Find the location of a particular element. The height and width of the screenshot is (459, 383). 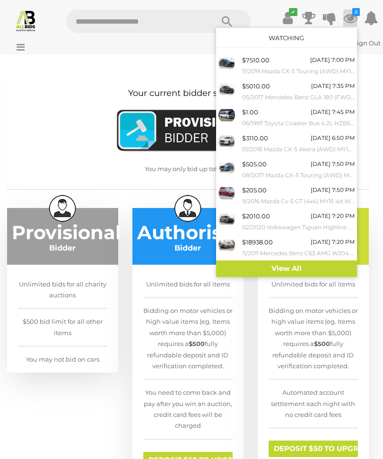

img: 54533-1a_ex.jpg is located at coordinates (226, 141).